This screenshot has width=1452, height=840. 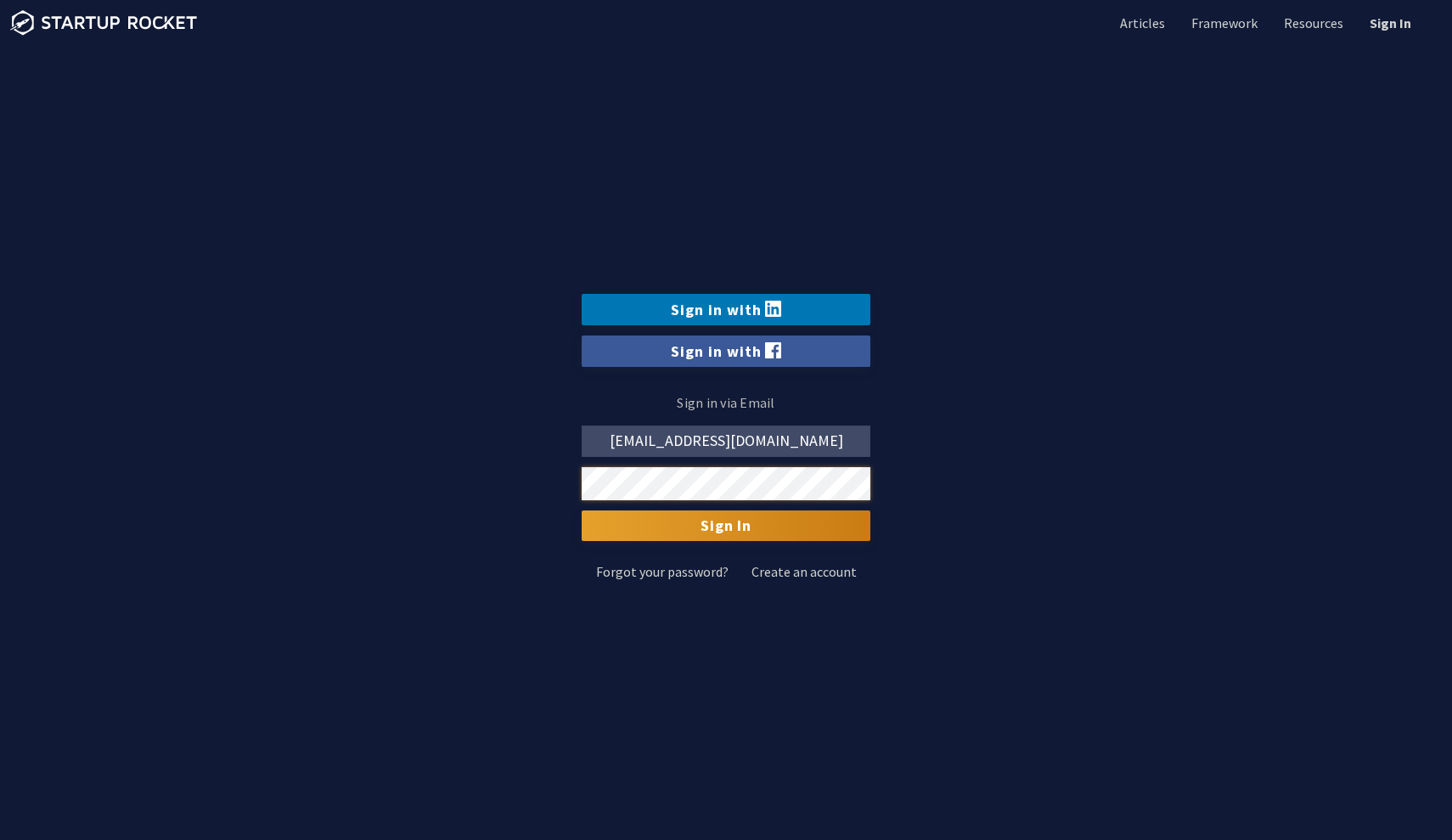 I want to click on input: Sign In, so click(x=726, y=526).